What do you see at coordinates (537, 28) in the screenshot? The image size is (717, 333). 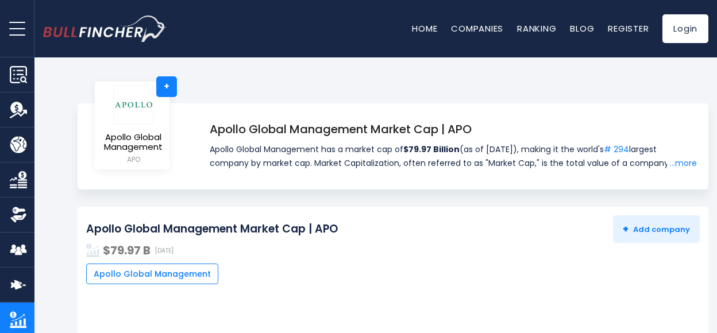 I see `a: Ranking` at bounding box center [537, 28].